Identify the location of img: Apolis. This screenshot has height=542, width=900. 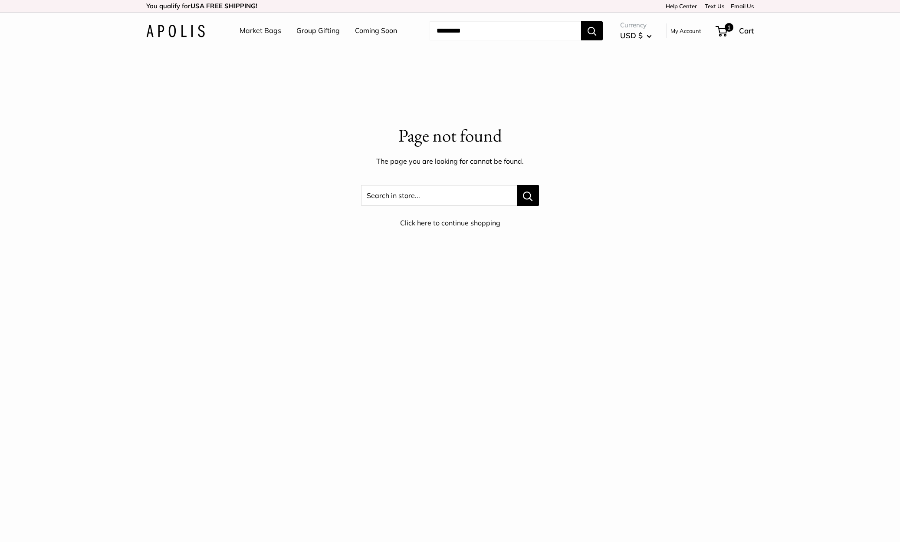
(175, 31).